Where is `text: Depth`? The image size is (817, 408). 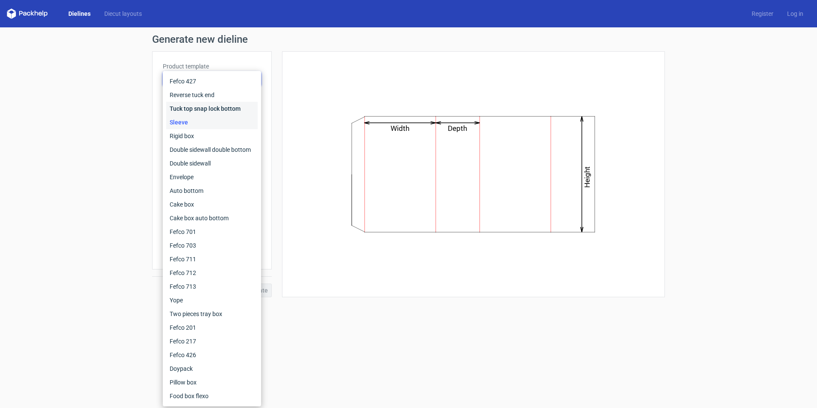 text: Depth is located at coordinates (458, 128).